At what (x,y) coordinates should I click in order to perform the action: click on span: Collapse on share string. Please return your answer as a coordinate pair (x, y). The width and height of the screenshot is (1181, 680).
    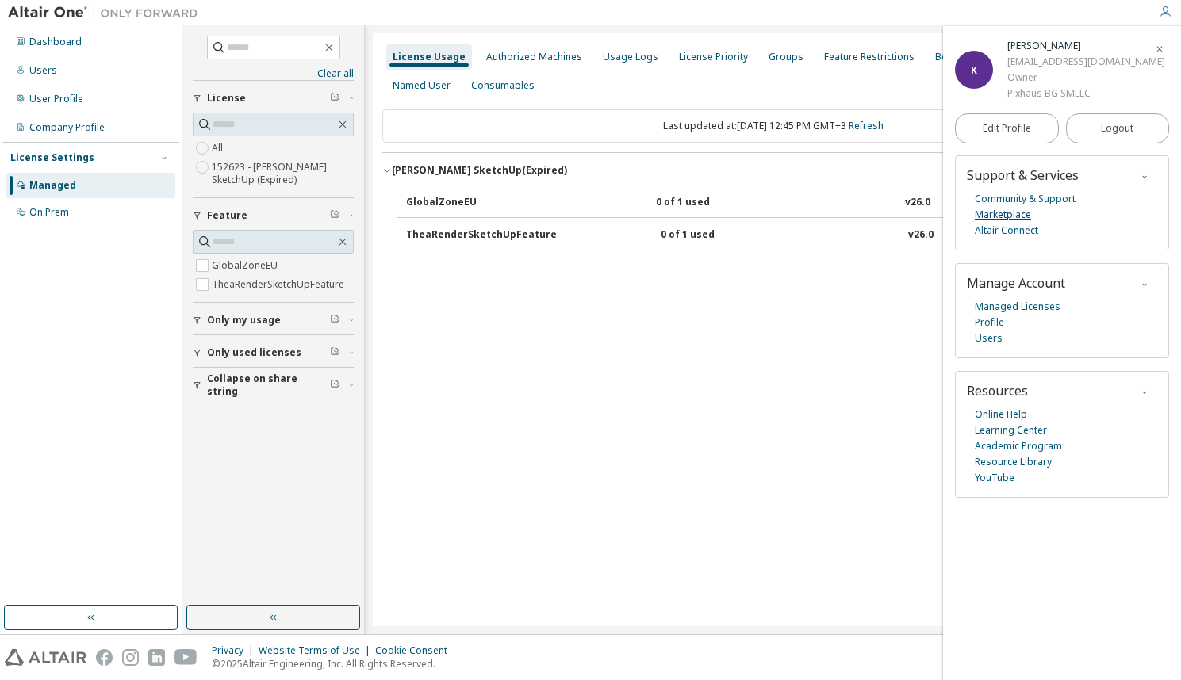
    Looking at the image, I should click on (268, 385).